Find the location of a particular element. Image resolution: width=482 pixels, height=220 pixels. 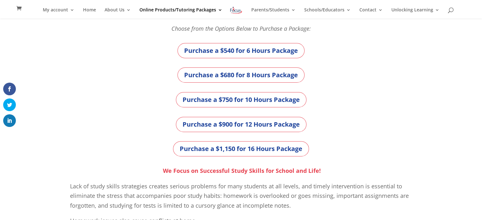

a: Purchase a $750 for 10 Hours Package is located at coordinates (241, 100).